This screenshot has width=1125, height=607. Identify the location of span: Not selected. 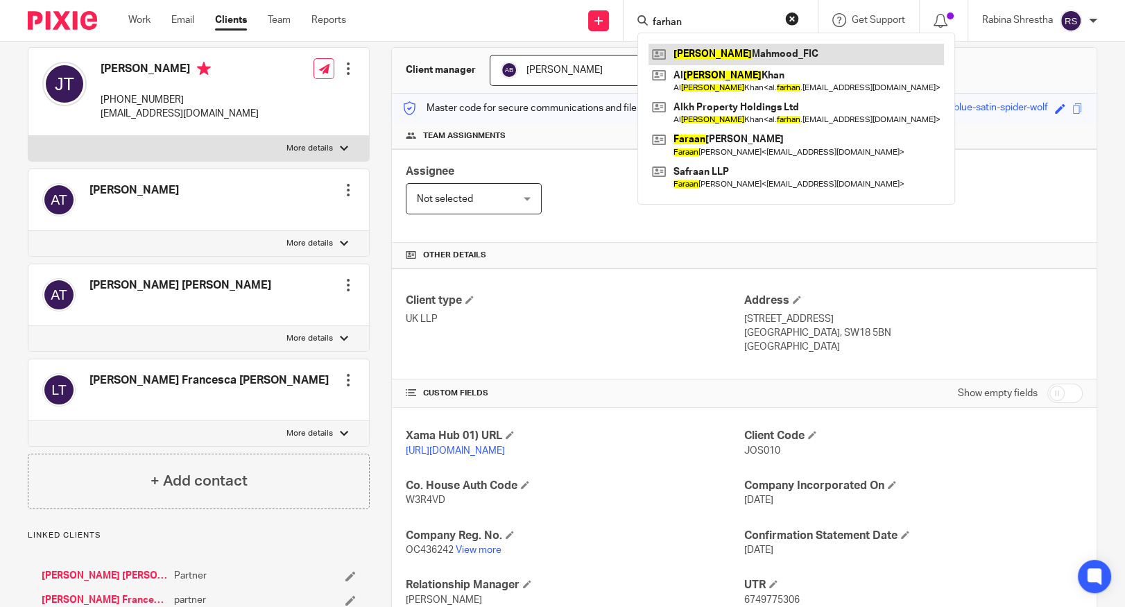
(444, 199).